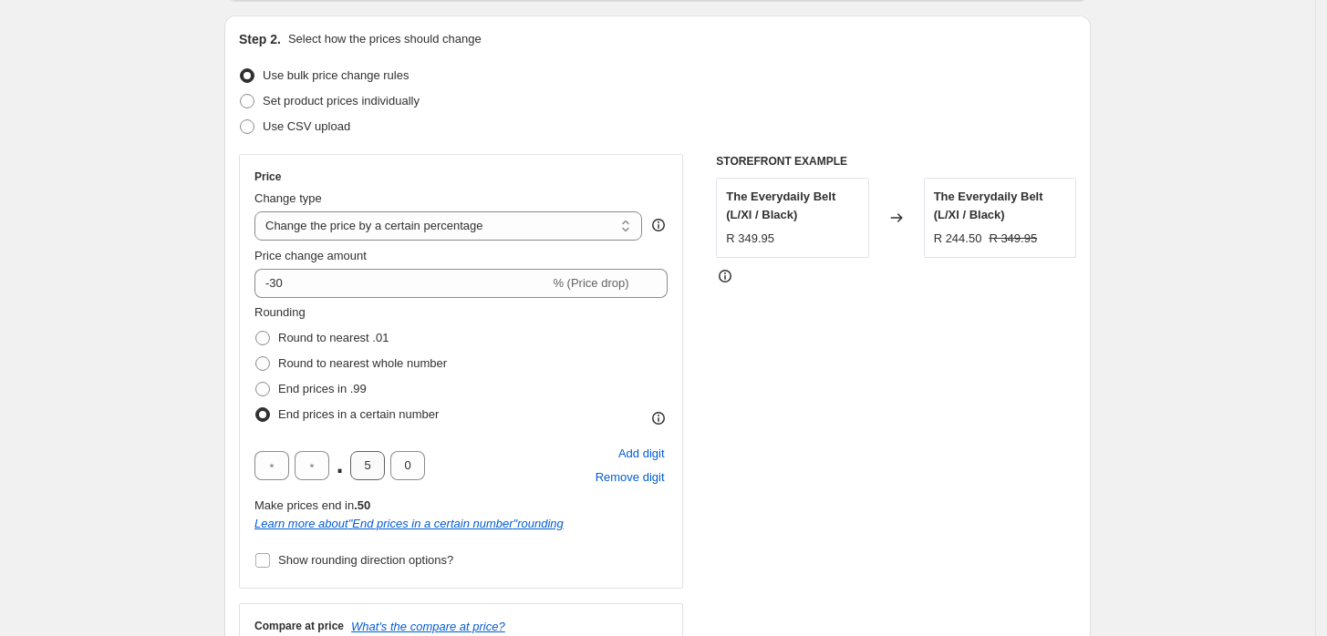  What do you see at coordinates (260, 39) in the screenshot?
I see `h2: Step 2.` at bounding box center [260, 39].